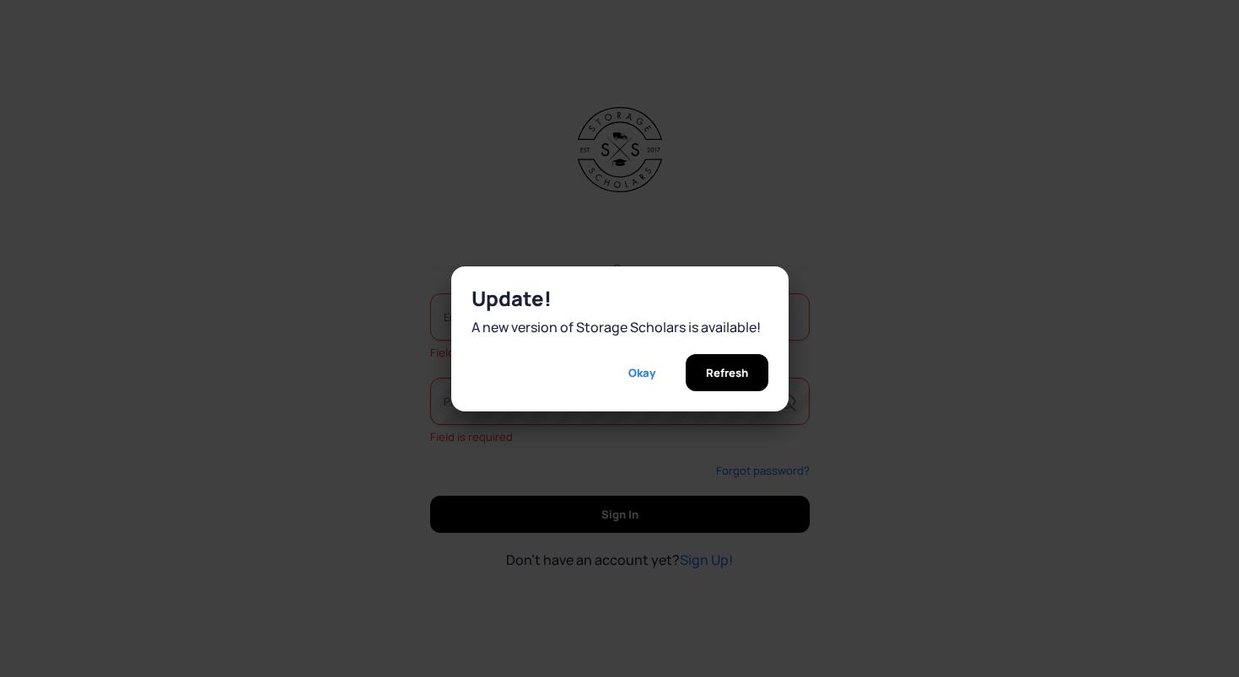 This screenshot has height=677, width=1239. I want to click on div: A new version of Storage Scholars is available!, so click(620, 327).